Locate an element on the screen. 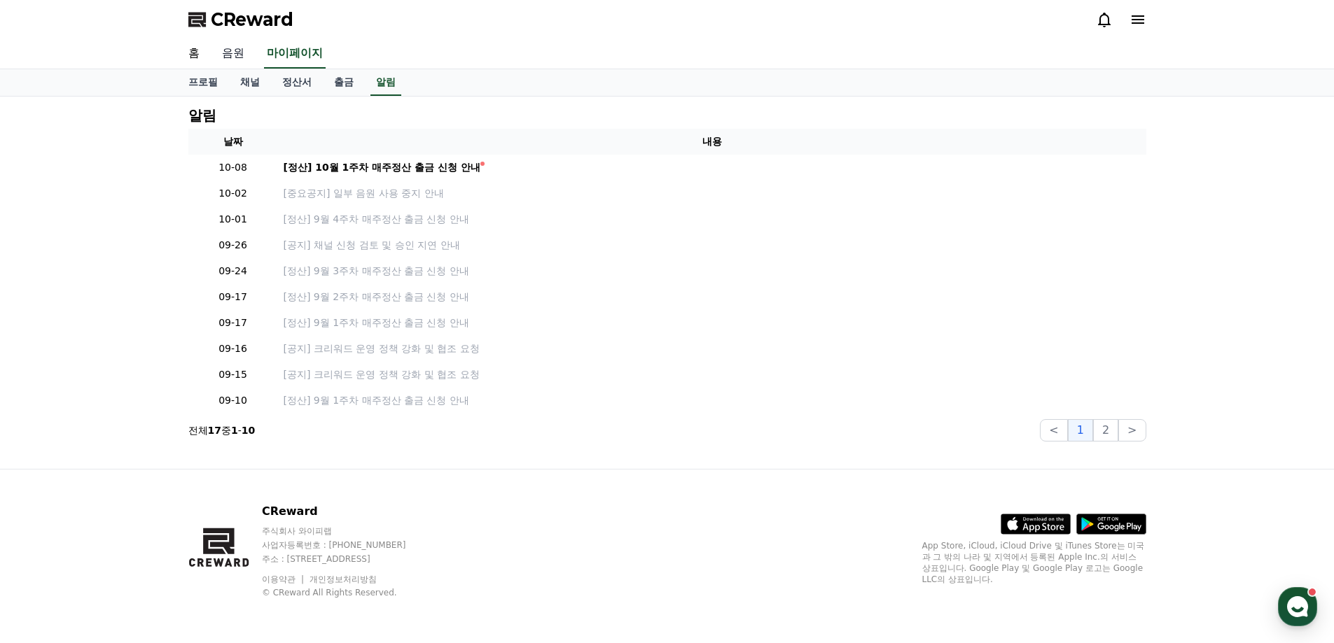 The width and height of the screenshot is (1334, 643). p: 10-02 is located at coordinates (233, 193).